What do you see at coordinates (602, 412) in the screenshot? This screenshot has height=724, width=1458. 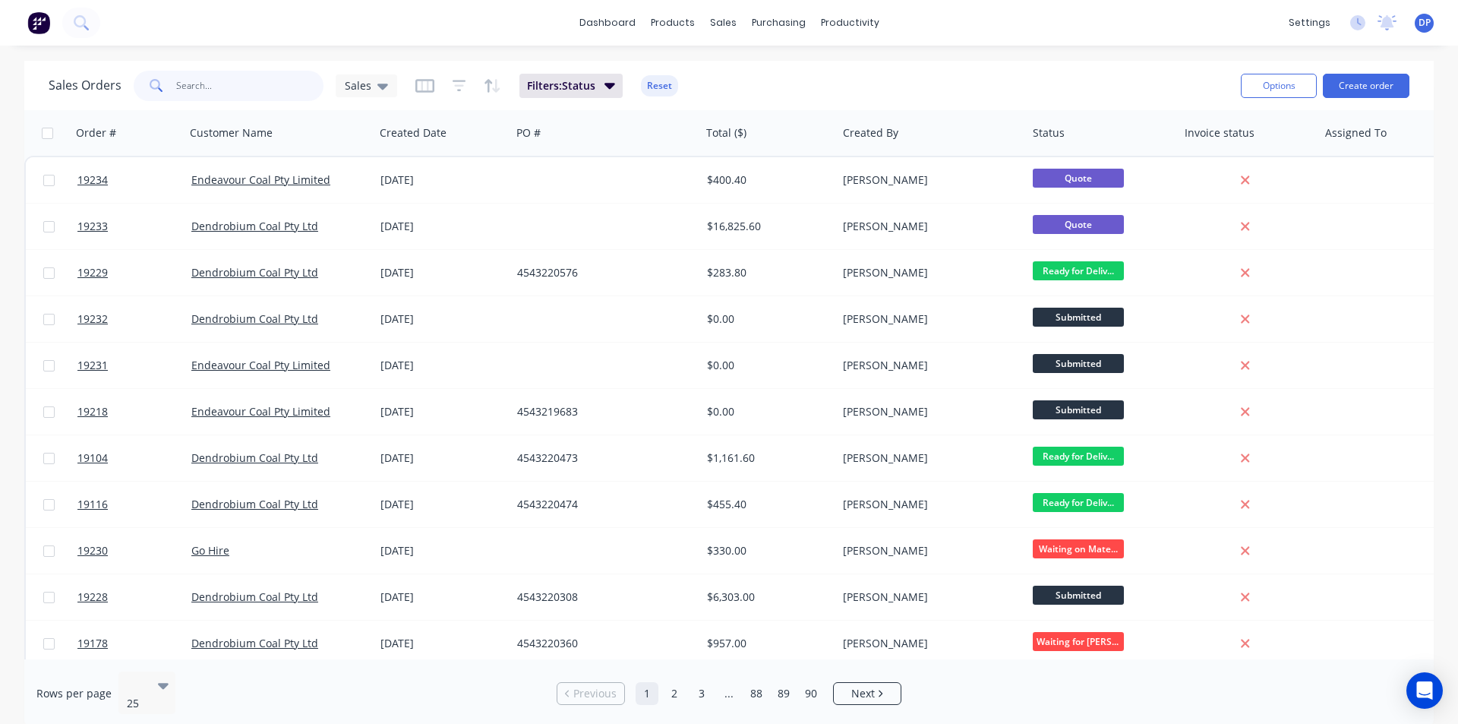 I see `div: 4543219683` at bounding box center [602, 412].